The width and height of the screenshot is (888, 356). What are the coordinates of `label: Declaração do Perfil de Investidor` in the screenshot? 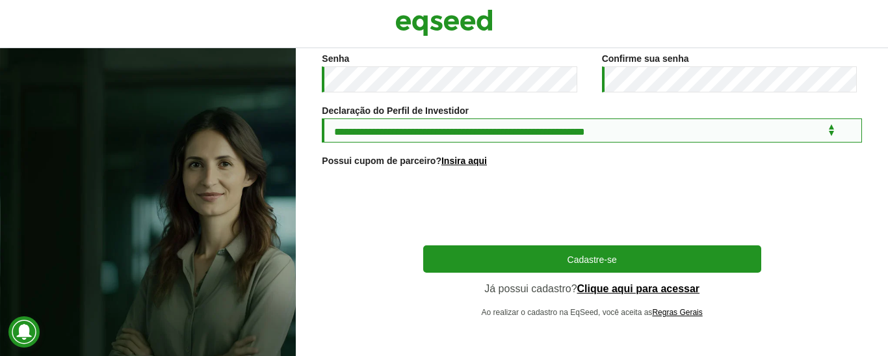 It's located at (395, 111).